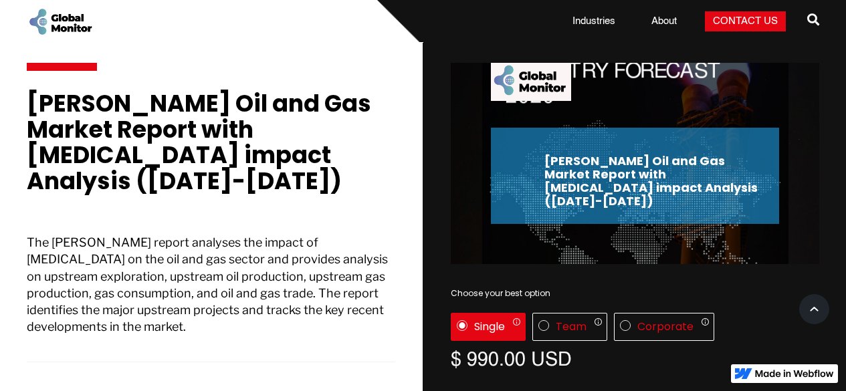  I want to click on div: Team, so click(571, 327).